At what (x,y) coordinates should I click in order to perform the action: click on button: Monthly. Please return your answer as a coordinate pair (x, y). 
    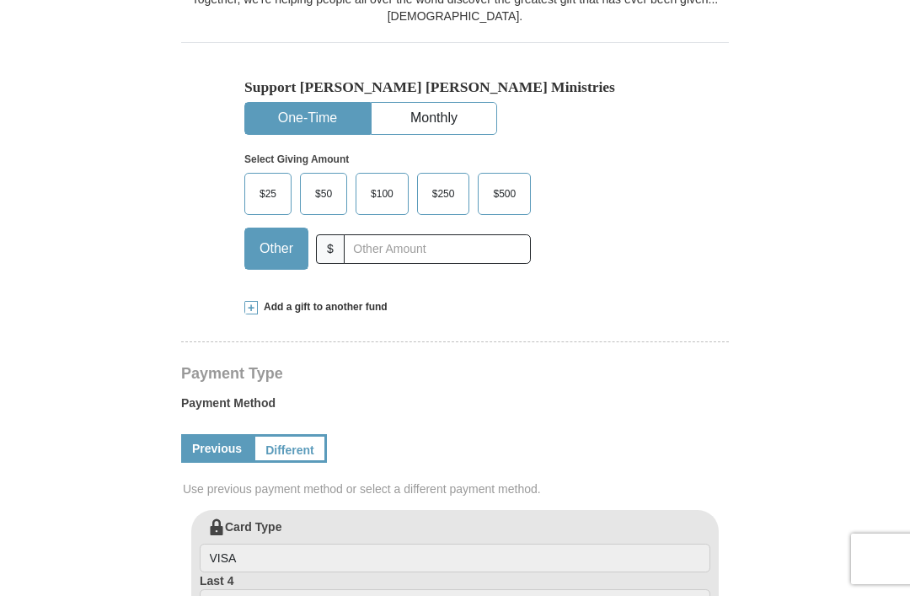
    Looking at the image, I should click on (434, 118).